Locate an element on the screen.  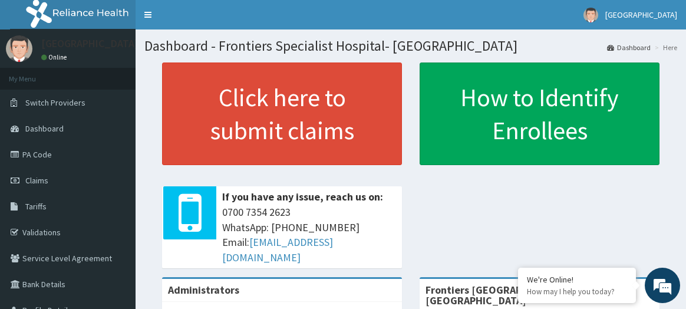
b: If you have any issue, reach us on: is located at coordinates (302, 196).